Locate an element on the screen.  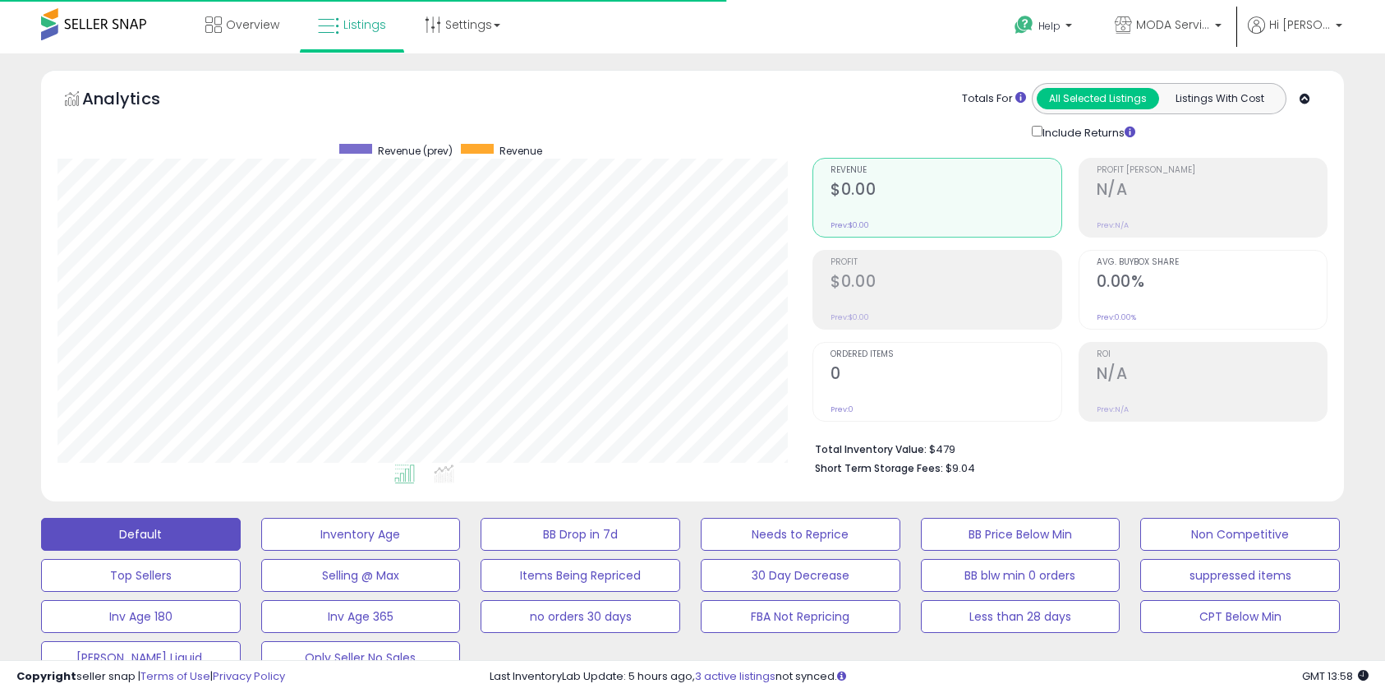
b: Total Inventory Value: is located at coordinates (871, 449).